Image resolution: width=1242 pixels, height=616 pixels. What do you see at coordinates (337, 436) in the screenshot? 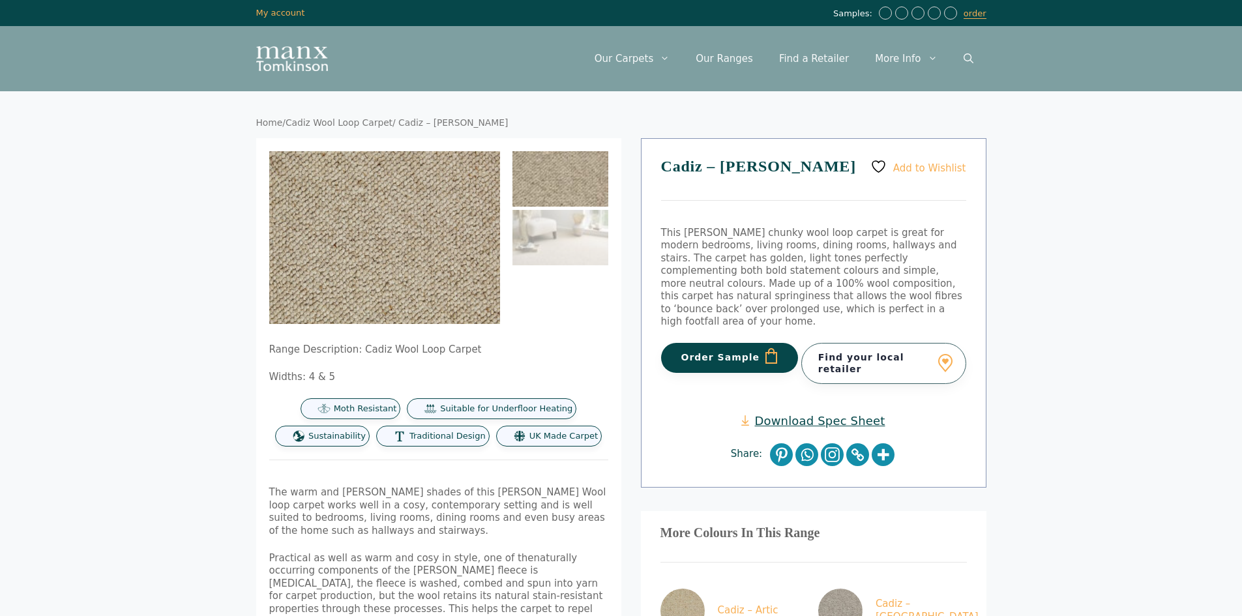
I see `span: Sustainability` at bounding box center [337, 436].